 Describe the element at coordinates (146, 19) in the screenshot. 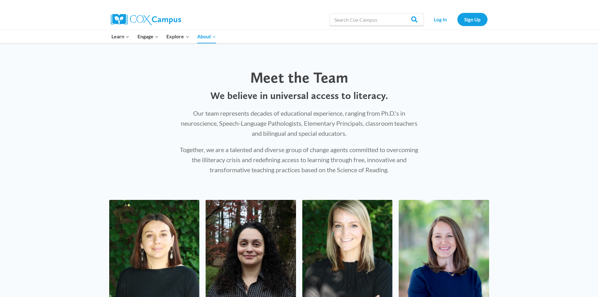

I see `img: Cox Campus` at that location.